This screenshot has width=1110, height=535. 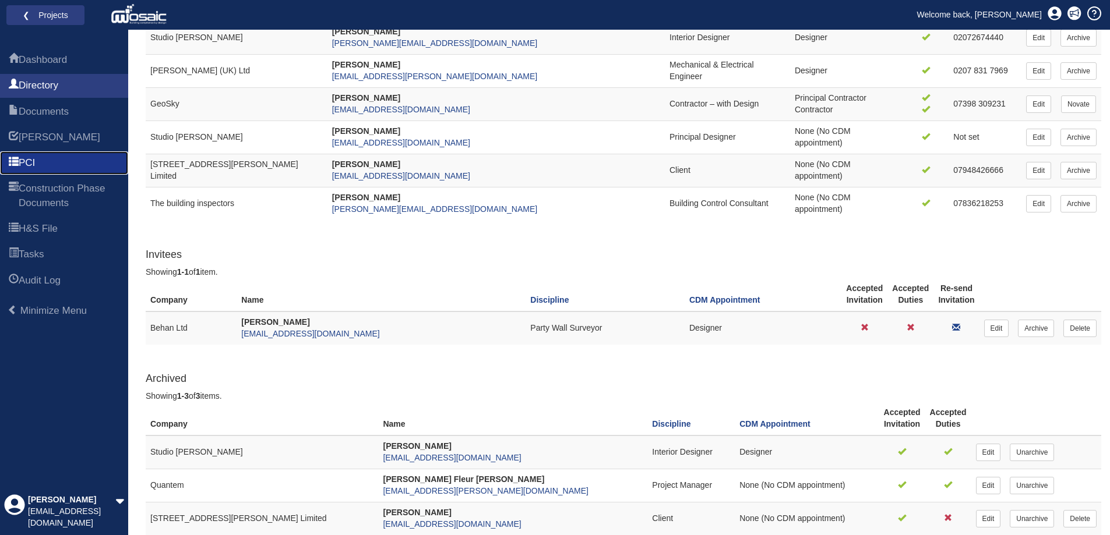 What do you see at coordinates (719, 203) in the screenshot?
I see `span: Building Control Consultant` at bounding box center [719, 203].